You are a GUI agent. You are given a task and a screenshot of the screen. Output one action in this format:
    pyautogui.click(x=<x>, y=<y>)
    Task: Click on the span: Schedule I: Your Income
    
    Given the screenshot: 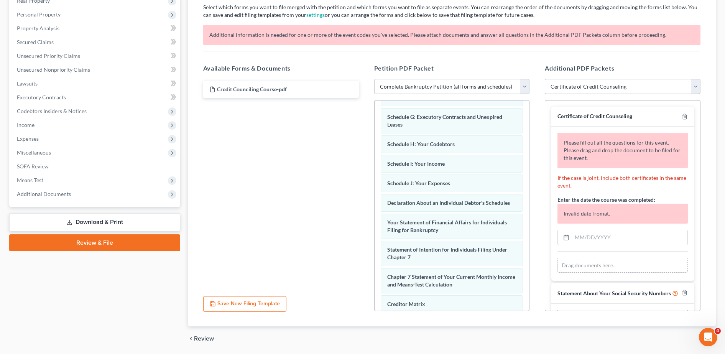 What is the action you would take?
    pyautogui.click(x=416, y=163)
    